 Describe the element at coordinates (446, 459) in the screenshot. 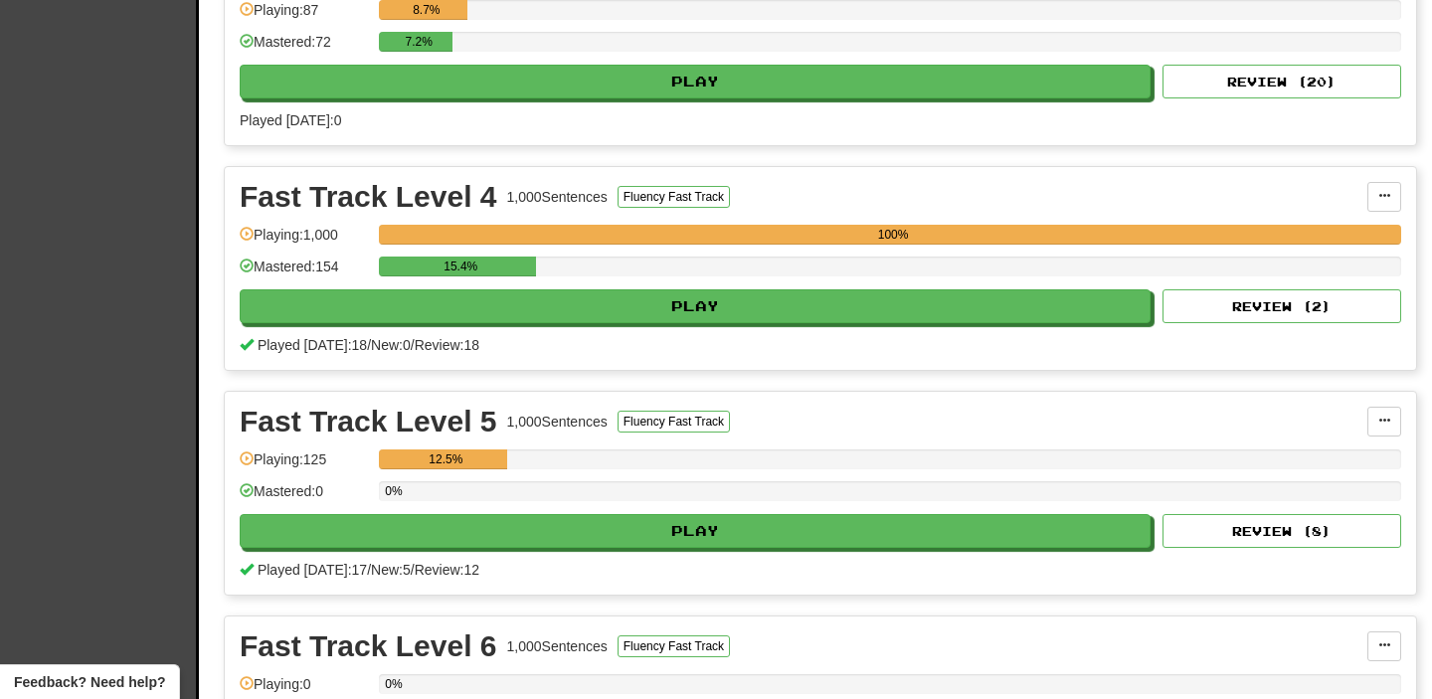

I see `div: 12.5%` at that location.